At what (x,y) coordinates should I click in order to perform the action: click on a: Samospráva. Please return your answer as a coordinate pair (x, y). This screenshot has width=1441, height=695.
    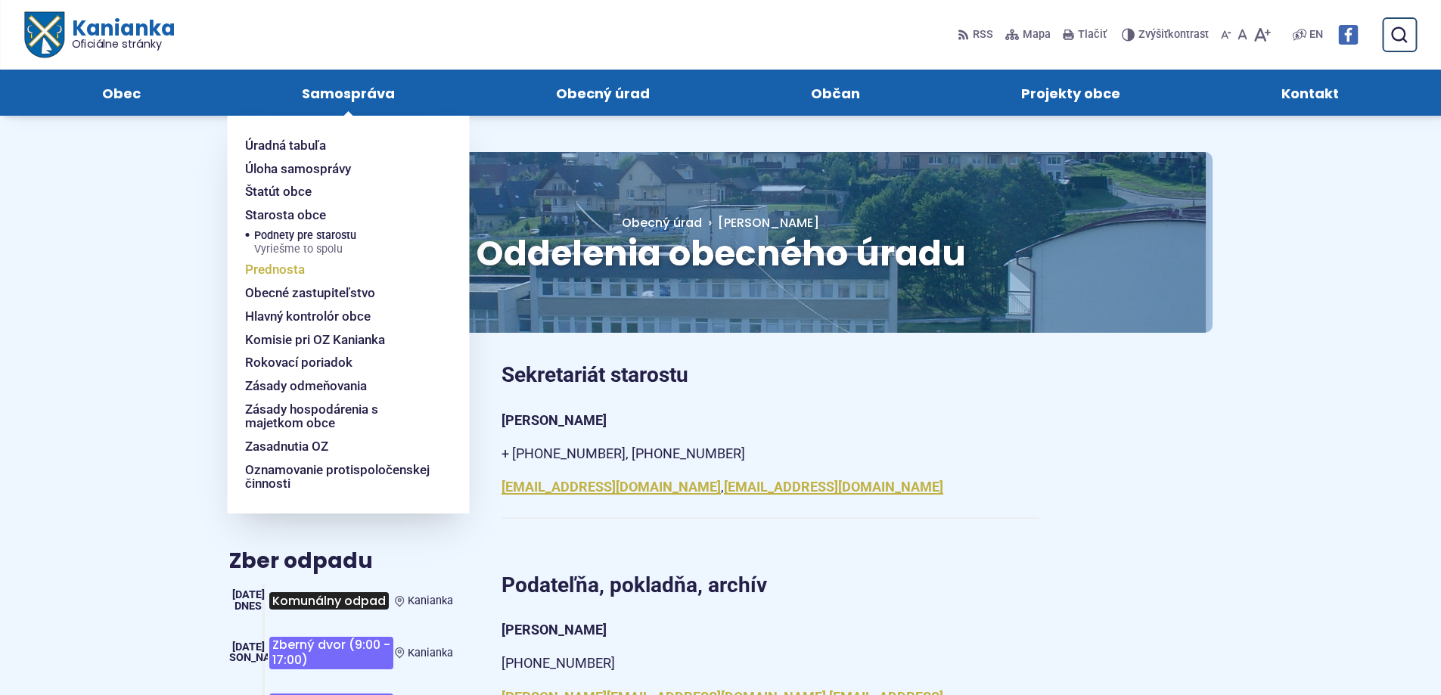
    Looking at the image, I should click on (348, 92).